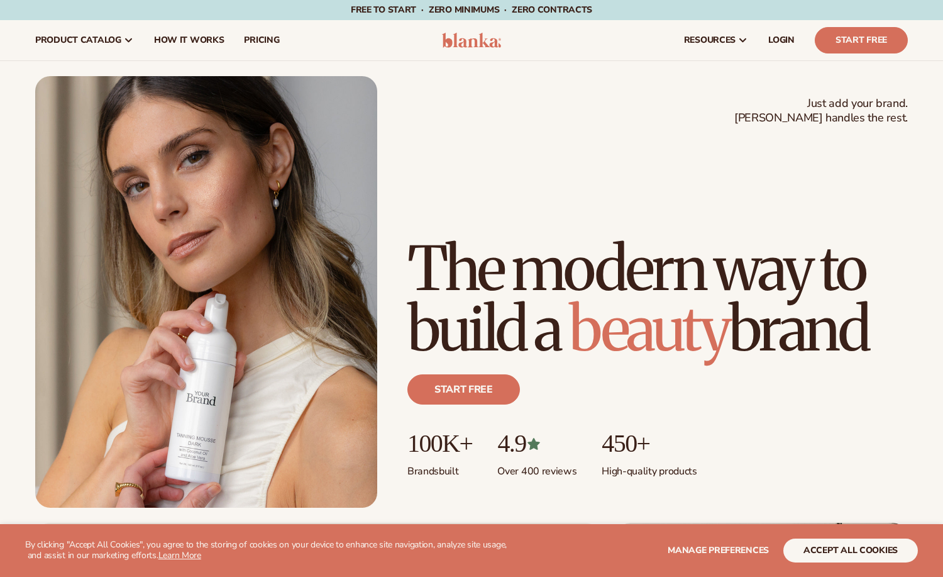 The width and height of the screenshot is (943, 577). What do you see at coordinates (649, 443) in the screenshot?
I see `p: 450+` at bounding box center [649, 443].